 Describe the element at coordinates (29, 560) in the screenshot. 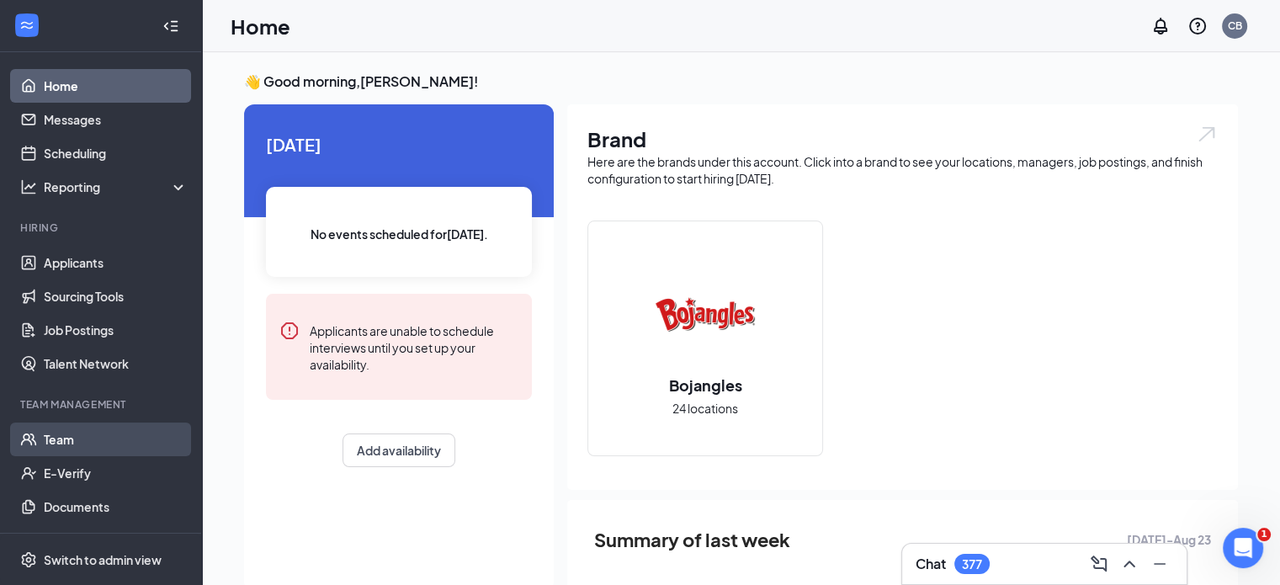

I see `svg: Settings` at that location.